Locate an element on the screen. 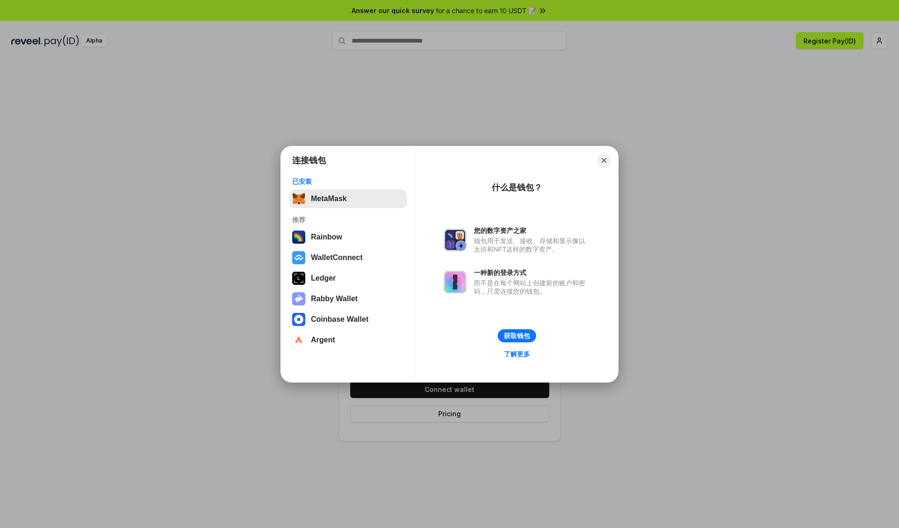 This screenshot has height=528, width=899. img: svg+xml,%3Csvg%20xmlns%3D%22http%3A%2F%2Fwww.w3.org%2F2000%2Fsvg%22%20width%3D%2228%22%20height%3... is located at coordinates (299, 278).